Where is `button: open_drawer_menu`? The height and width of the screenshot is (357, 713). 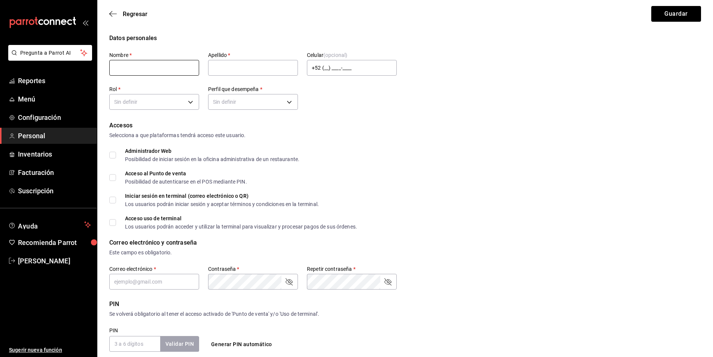 button: open_drawer_menu is located at coordinates (85, 22).